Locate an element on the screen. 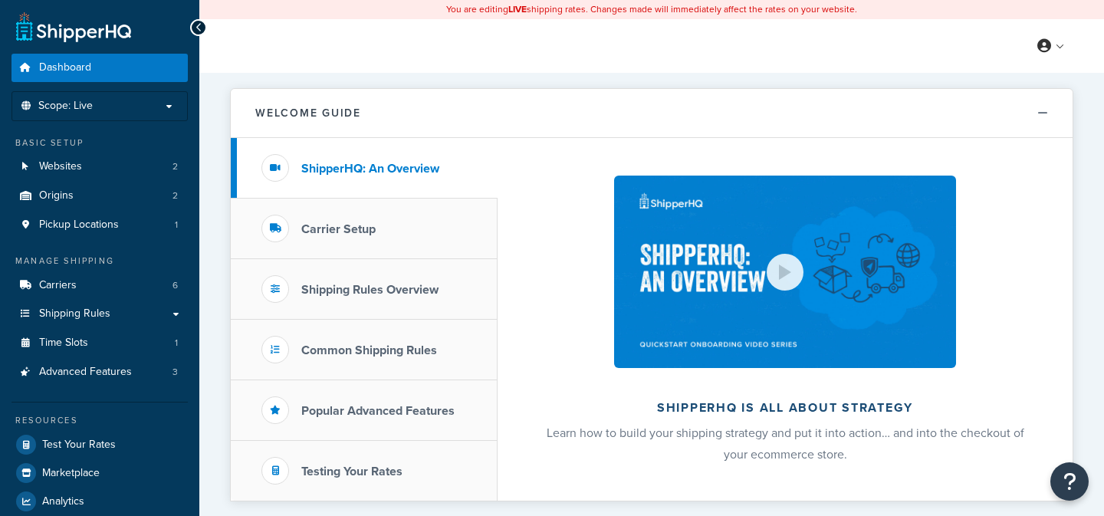 The width and height of the screenshot is (1104, 516). div: Basic Setup is located at coordinates (100, 143).